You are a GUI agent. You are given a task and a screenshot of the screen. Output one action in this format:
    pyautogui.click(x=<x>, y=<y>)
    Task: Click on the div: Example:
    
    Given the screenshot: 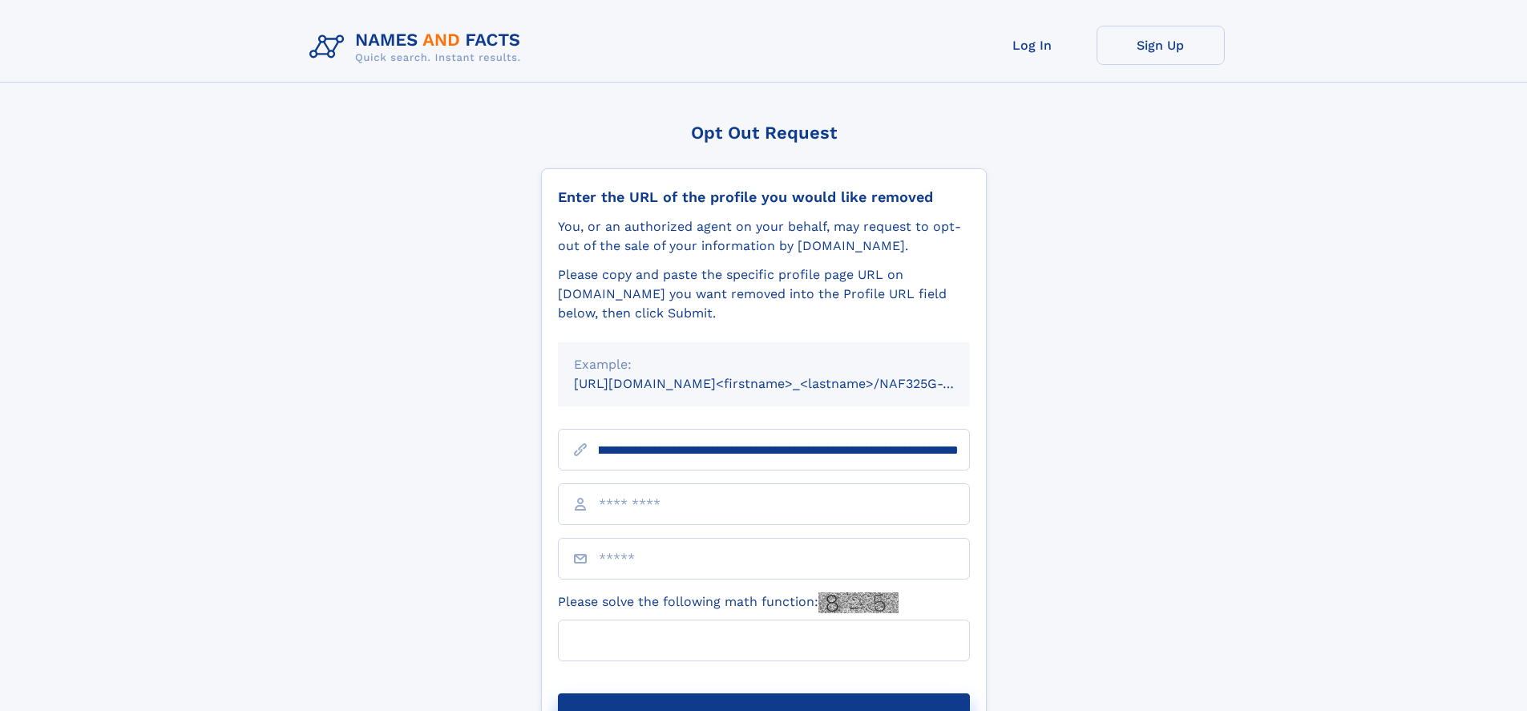 What is the action you would take?
    pyautogui.click(x=764, y=365)
    